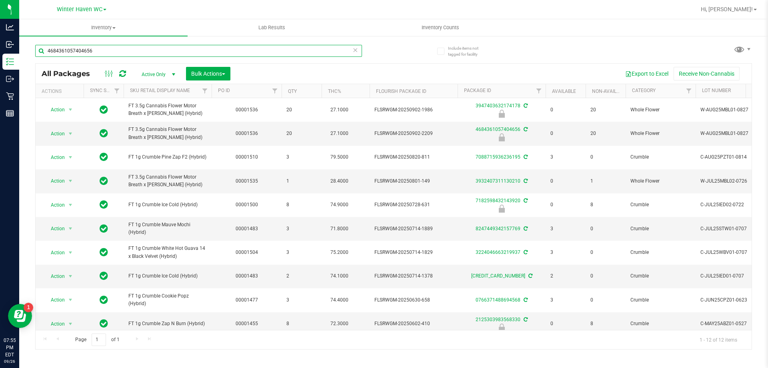 This screenshot has width=768, height=368. I want to click on span: 1 - 12 of 12 items, so click(719, 339).